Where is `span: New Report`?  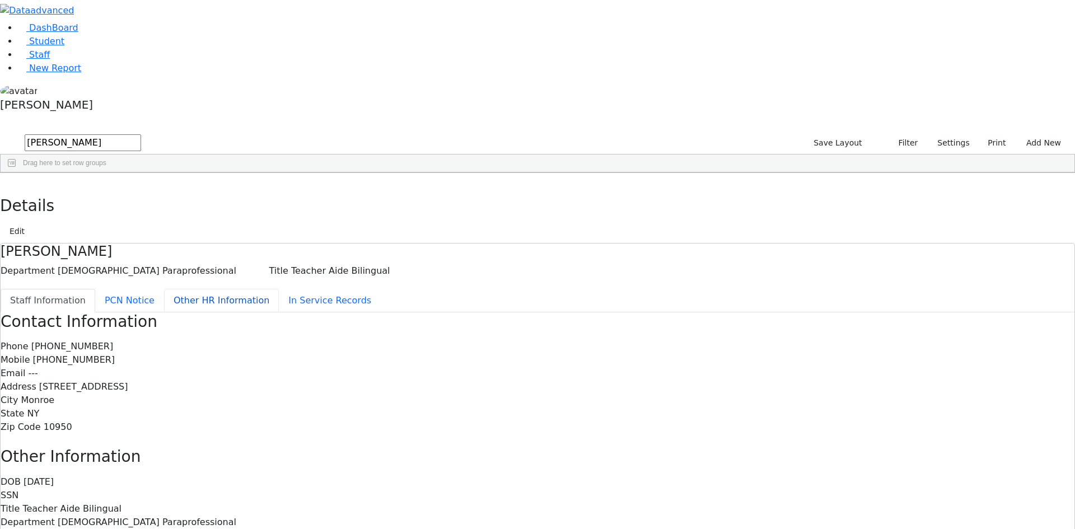 span: New Report is located at coordinates (55, 68).